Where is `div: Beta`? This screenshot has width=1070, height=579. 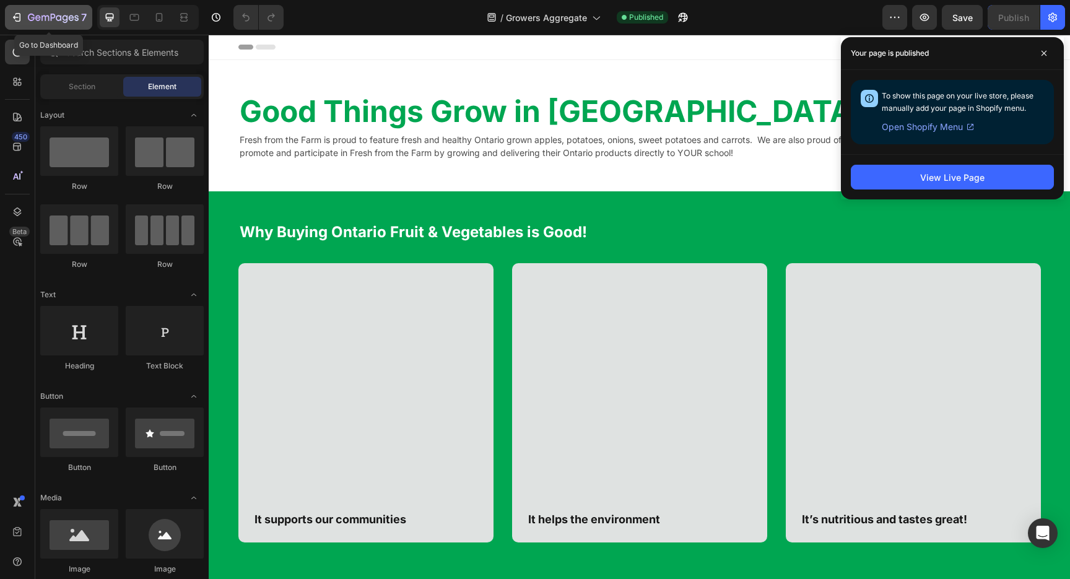
div: Beta is located at coordinates (19, 232).